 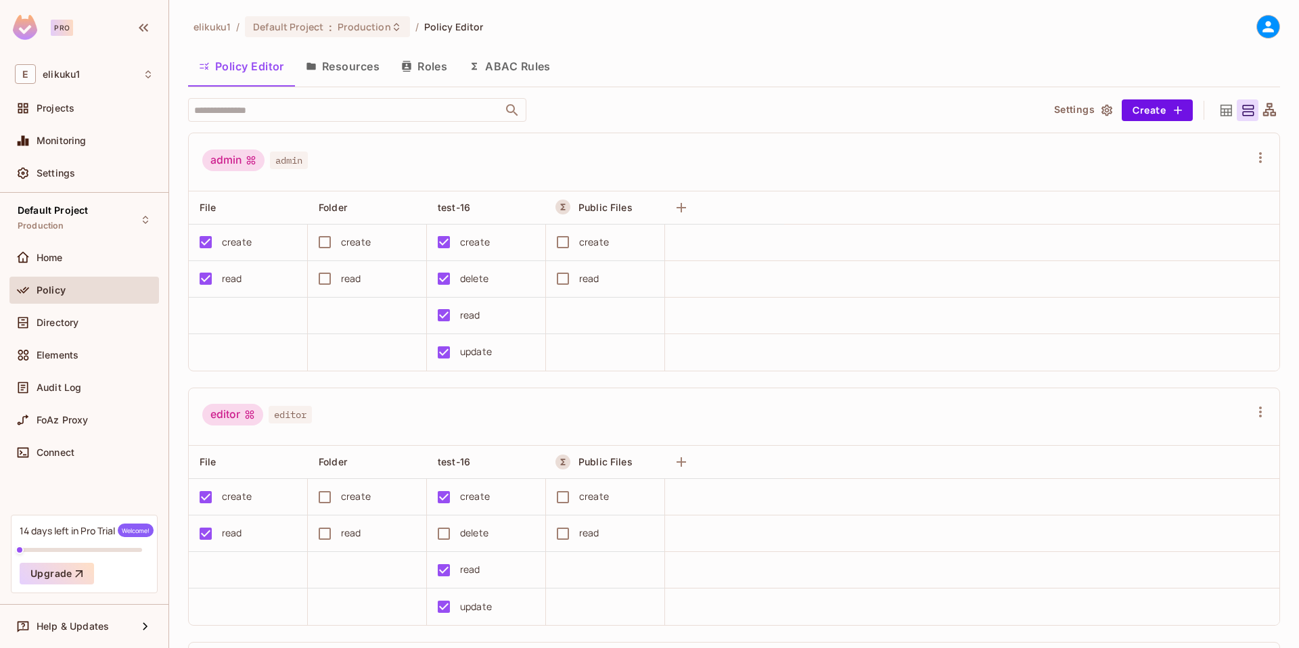 I want to click on img: SReyMgAAAABJRU5ErkJggg==, so click(x=25, y=27).